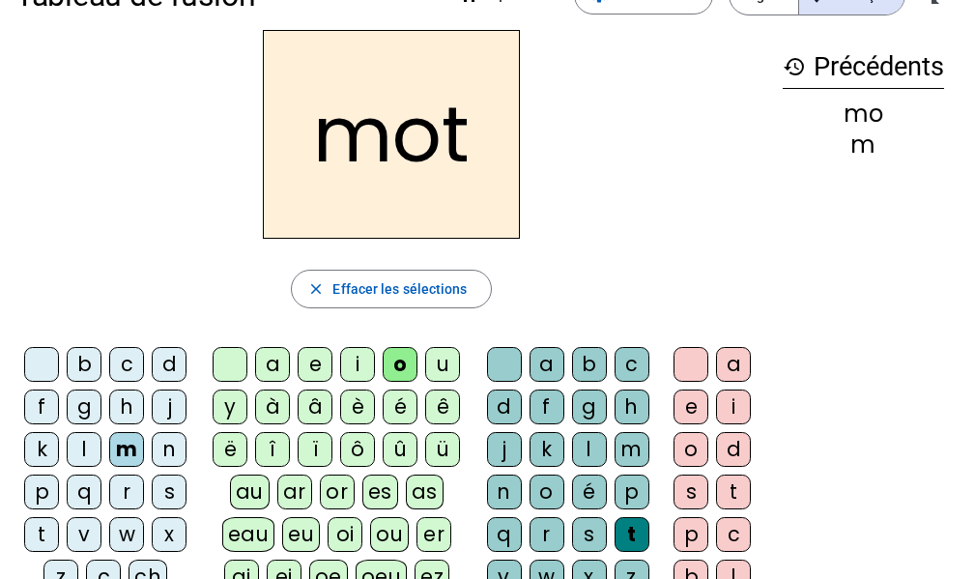 This screenshot has height=579, width=975. Describe the element at coordinates (380, 492) in the screenshot. I see `div: es` at that location.